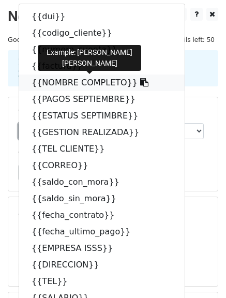  Describe the element at coordinates (102, 282) in the screenshot. I see `a: {{TEL}}` at that location.